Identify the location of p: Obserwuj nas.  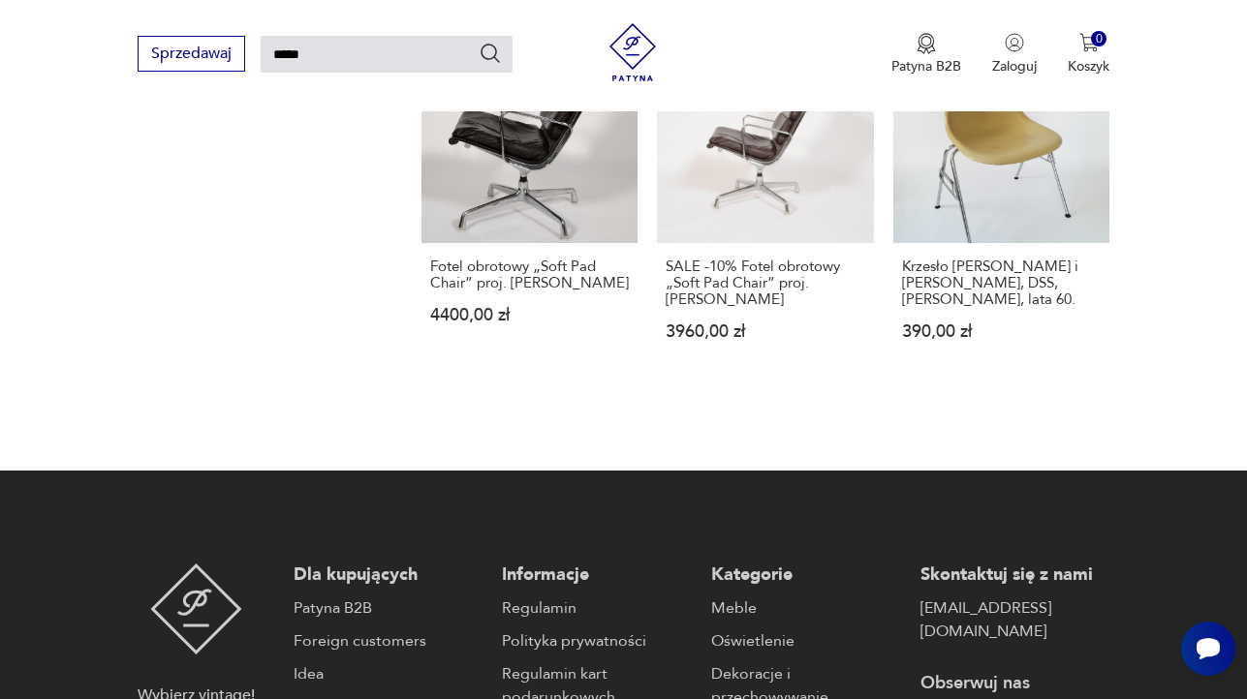
(1015, 684).